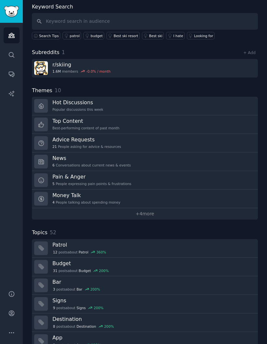  I want to click on span: 21, so click(54, 147).